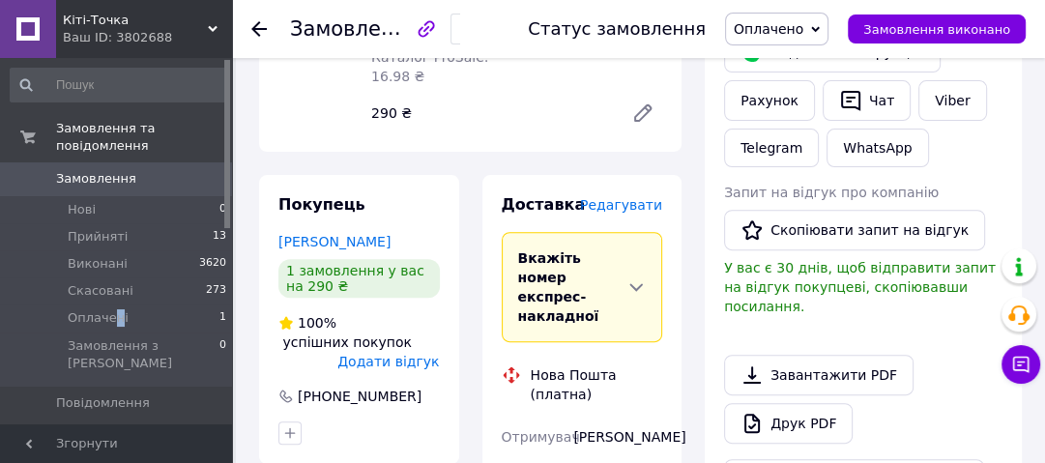 This screenshot has height=463, width=1045. Describe the element at coordinates (222, 318) in the screenshot. I see `span: 1` at that location.